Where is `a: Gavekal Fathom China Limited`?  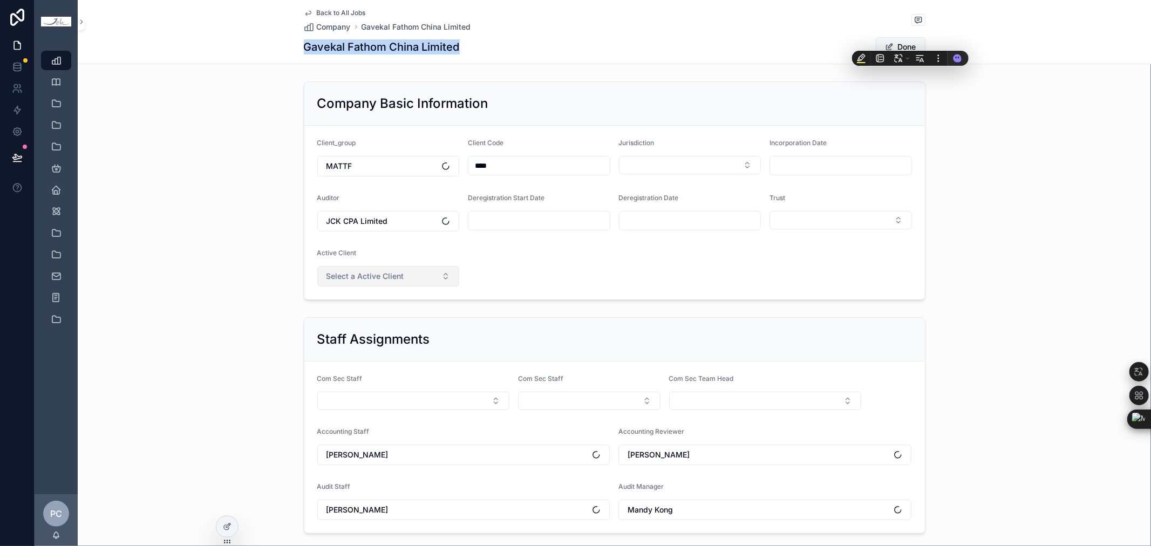
a: Gavekal Fathom China Limited is located at coordinates (416, 27).